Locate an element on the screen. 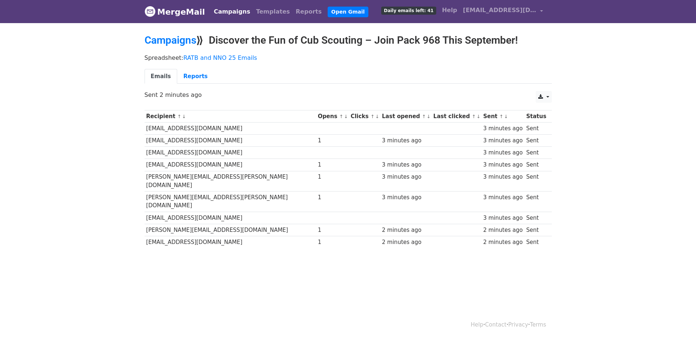  th: Clicks is located at coordinates (364, 116).